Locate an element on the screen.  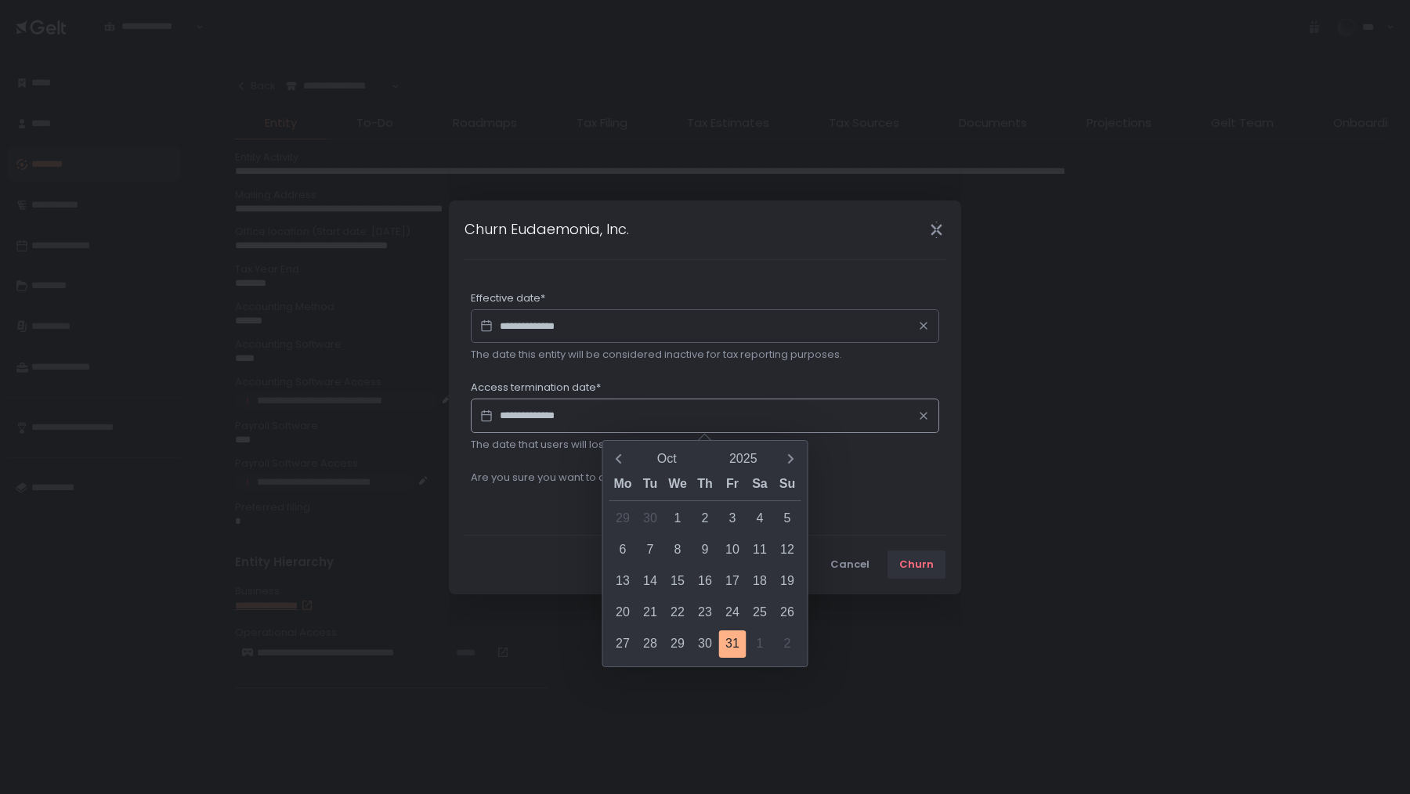
div: Calendar wrapper is located at coordinates (704, 565).